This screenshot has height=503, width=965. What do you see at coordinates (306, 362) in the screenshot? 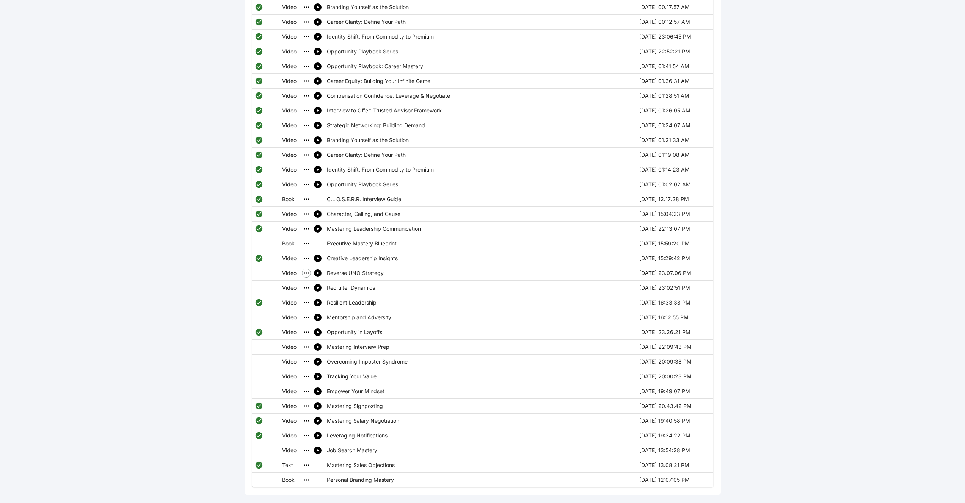
I see `button: Remove Overcoming Imposter Syndrome` at bounding box center [306, 362].